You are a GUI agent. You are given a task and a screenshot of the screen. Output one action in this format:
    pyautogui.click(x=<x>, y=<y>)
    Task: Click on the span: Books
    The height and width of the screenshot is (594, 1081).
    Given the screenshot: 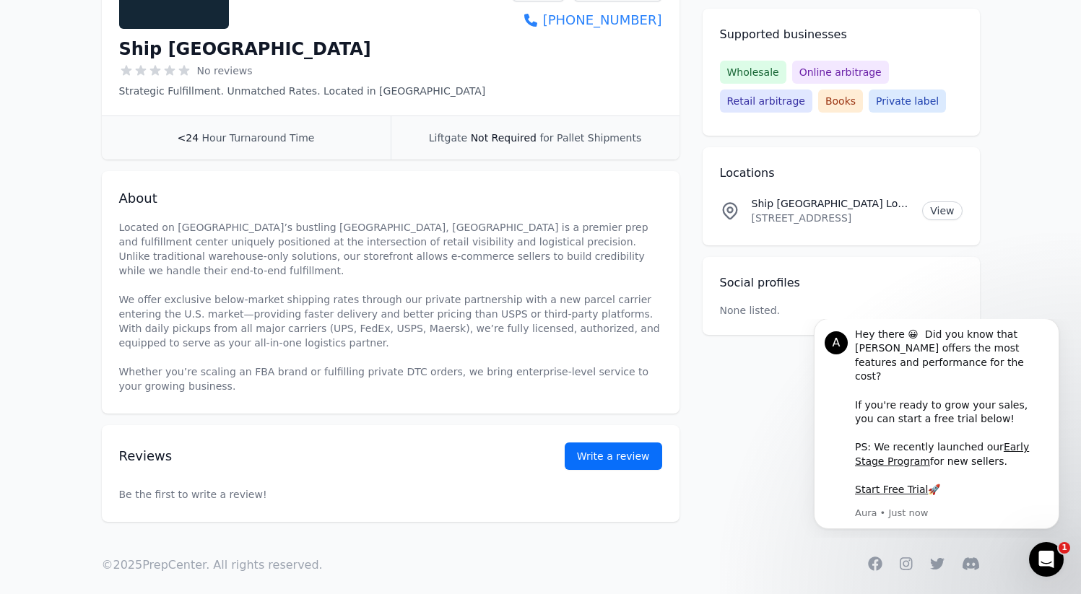 What is the action you would take?
    pyautogui.click(x=840, y=101)
    